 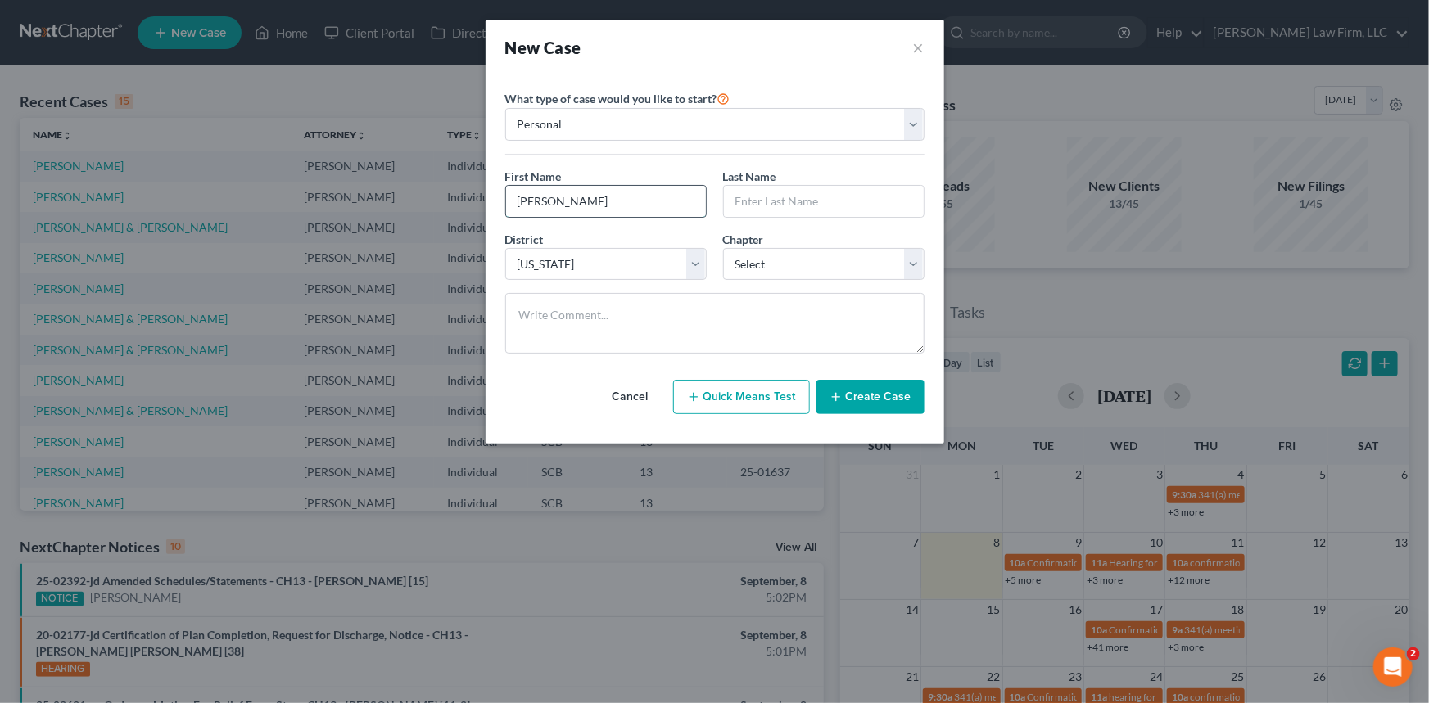 What do you see at coordinates (617, 98) in the screenshot?
I see `label: What type of case would you like to start?` at bounding box center [617, 98].